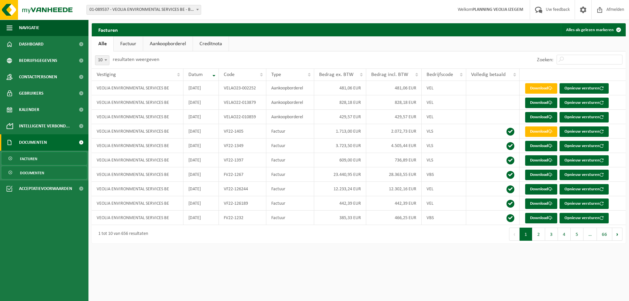 The width and height of the screenshot is (629, 301). What do you see at coordinates (617, 234) in the screenshot?
I see `button: Next` at bounding box center [617, 234].